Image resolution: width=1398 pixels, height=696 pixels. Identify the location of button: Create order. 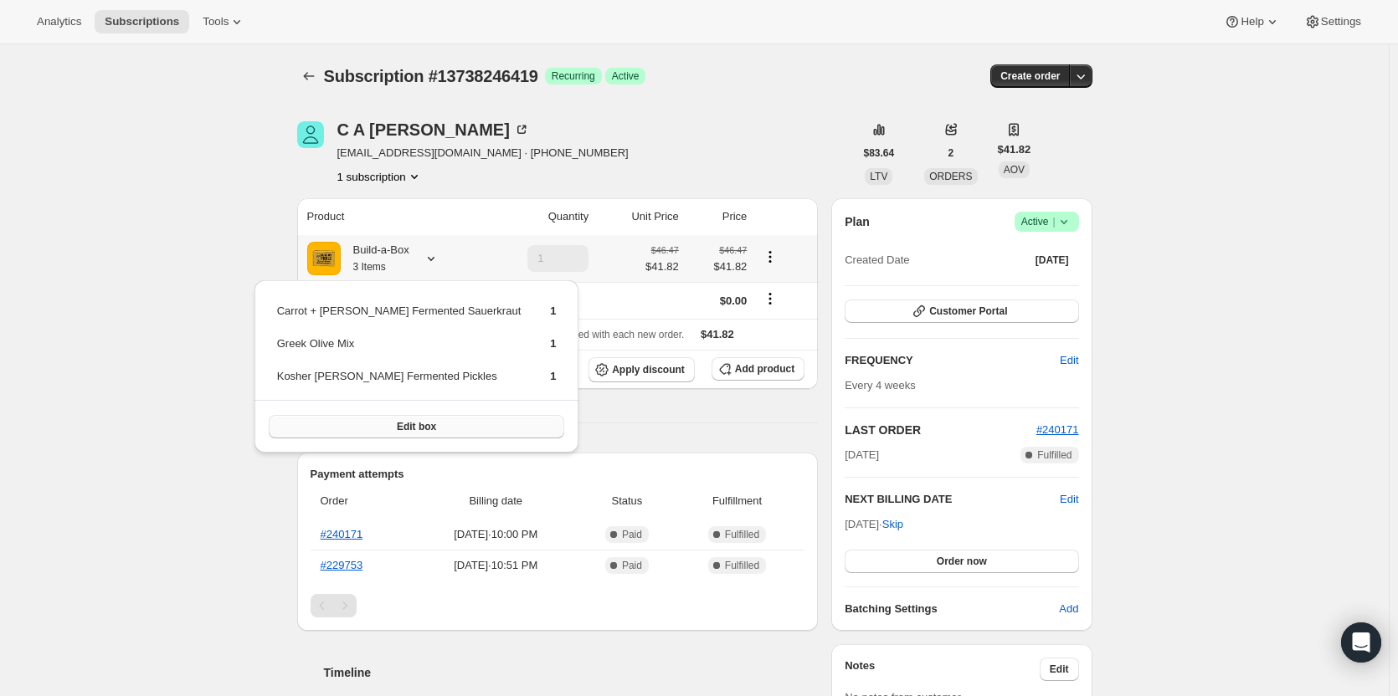
(1030, 76).